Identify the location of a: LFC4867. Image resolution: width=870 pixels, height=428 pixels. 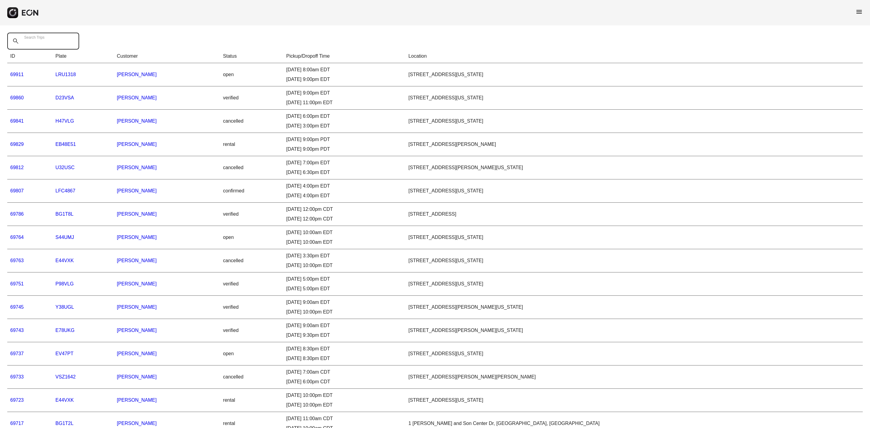
(66, 191).